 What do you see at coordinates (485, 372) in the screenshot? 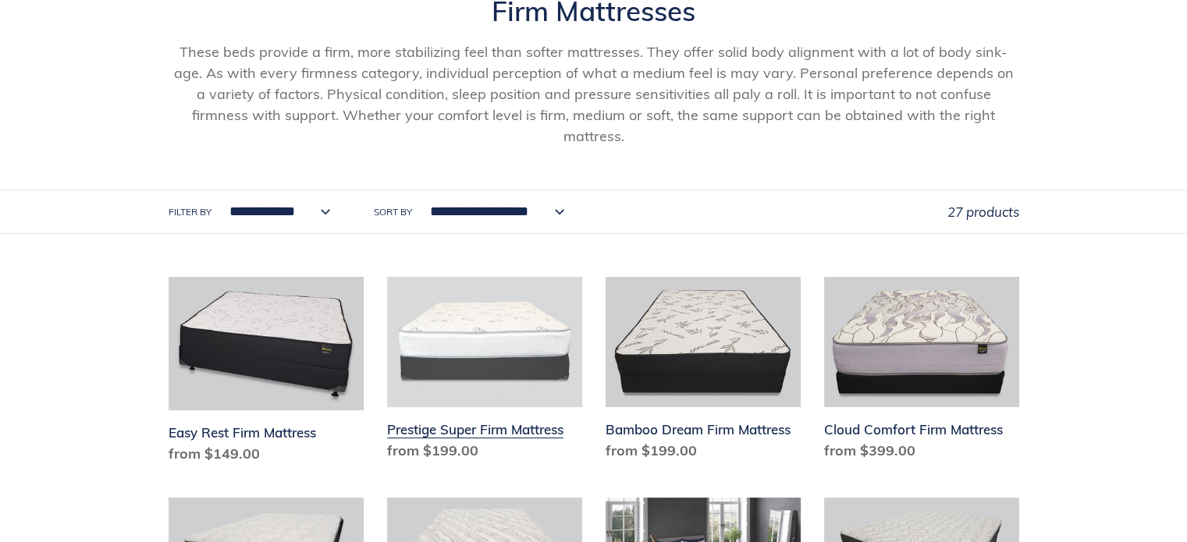
I see `a: Prestige Super Firm Mattress` at bounding box center [485, 372].